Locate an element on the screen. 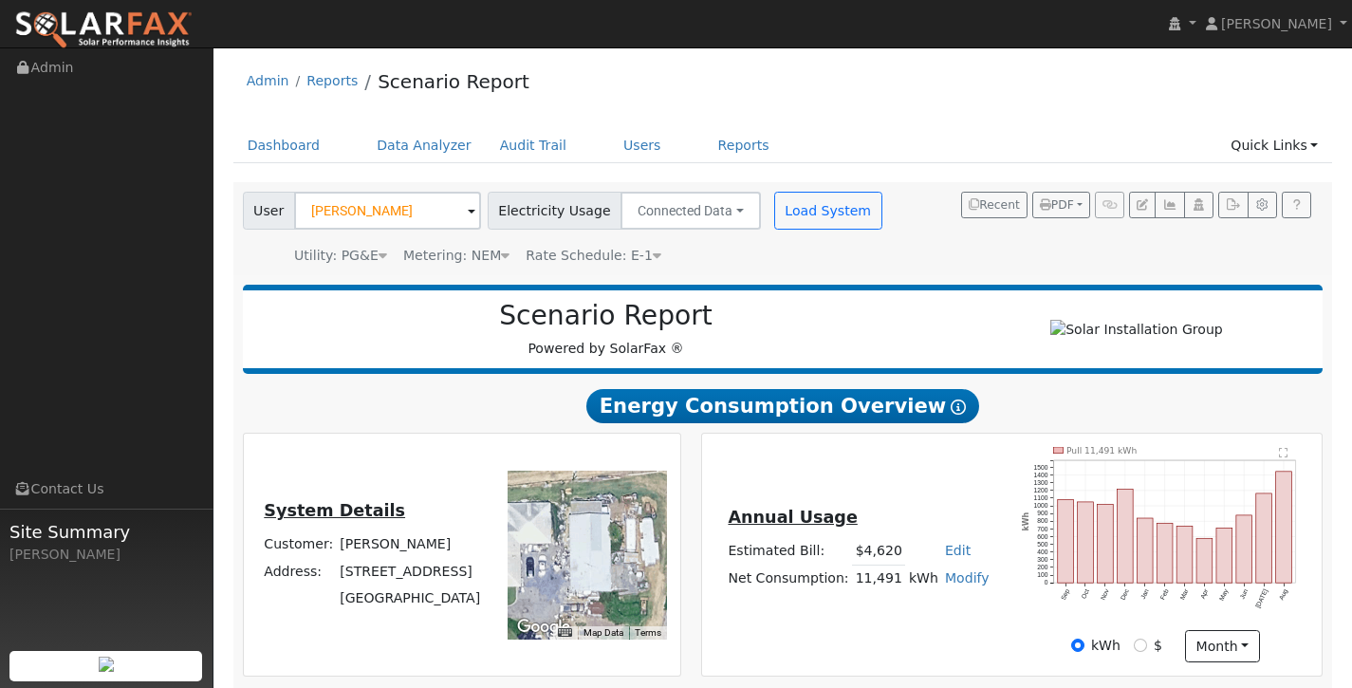 The height and width of the screenshot is (688, 1352). text: Feb is located at coordinates (1164, 594).